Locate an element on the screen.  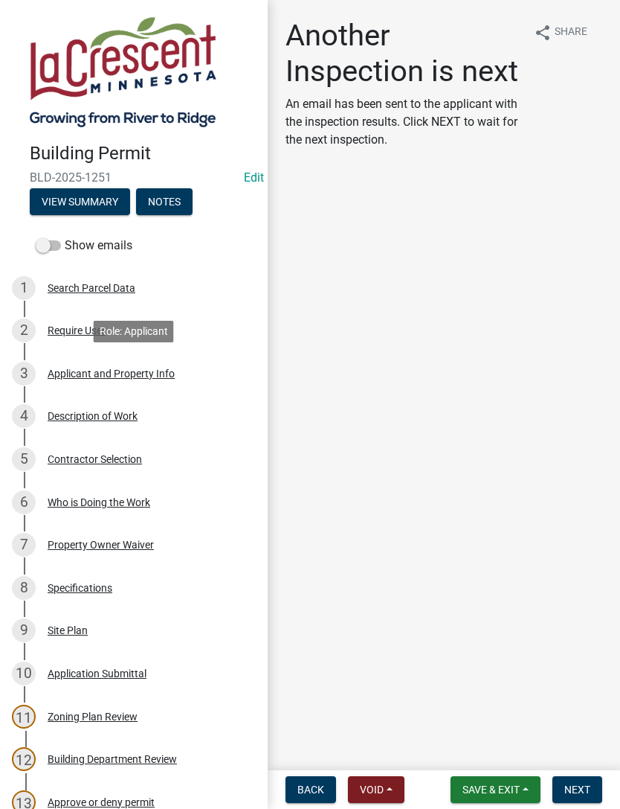
div: Description of Work is located at coordinates (92, 416).